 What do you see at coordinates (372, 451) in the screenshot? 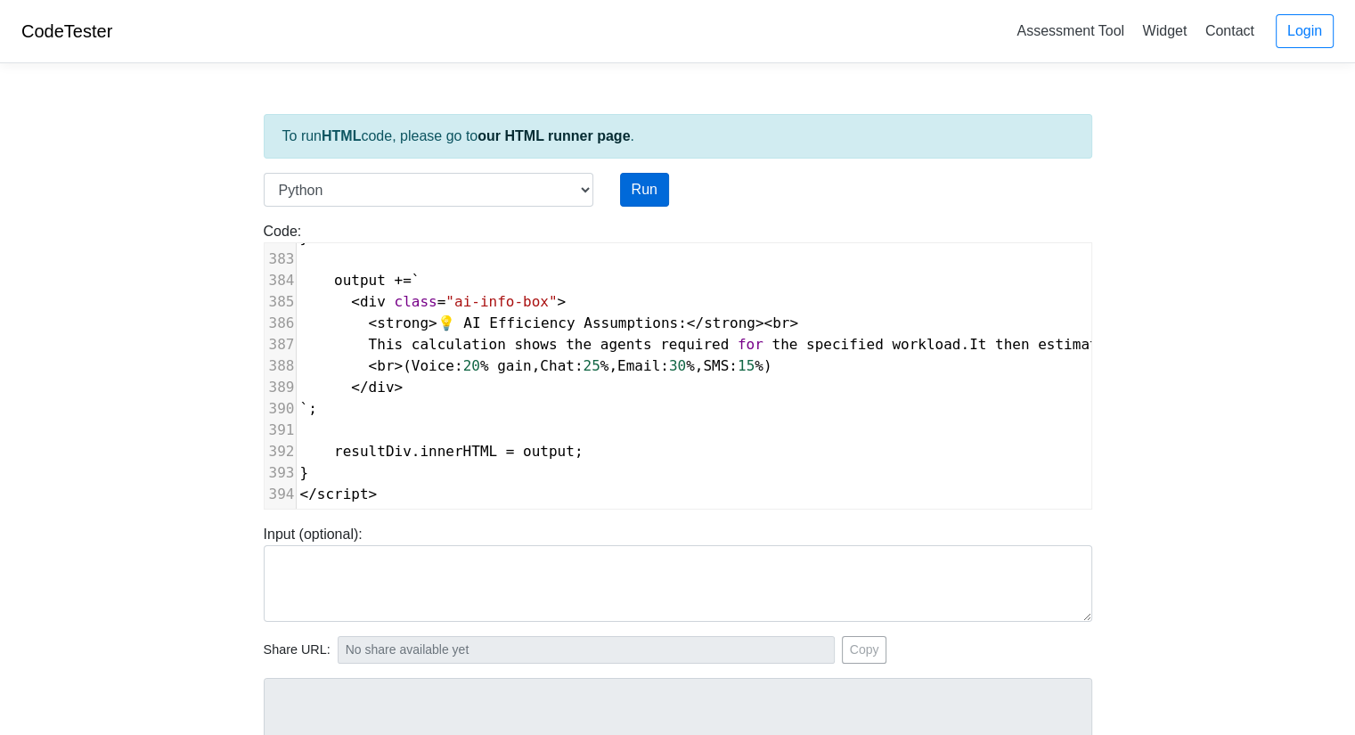
I see `span: resultDiv` at bounding box center [372, 451].